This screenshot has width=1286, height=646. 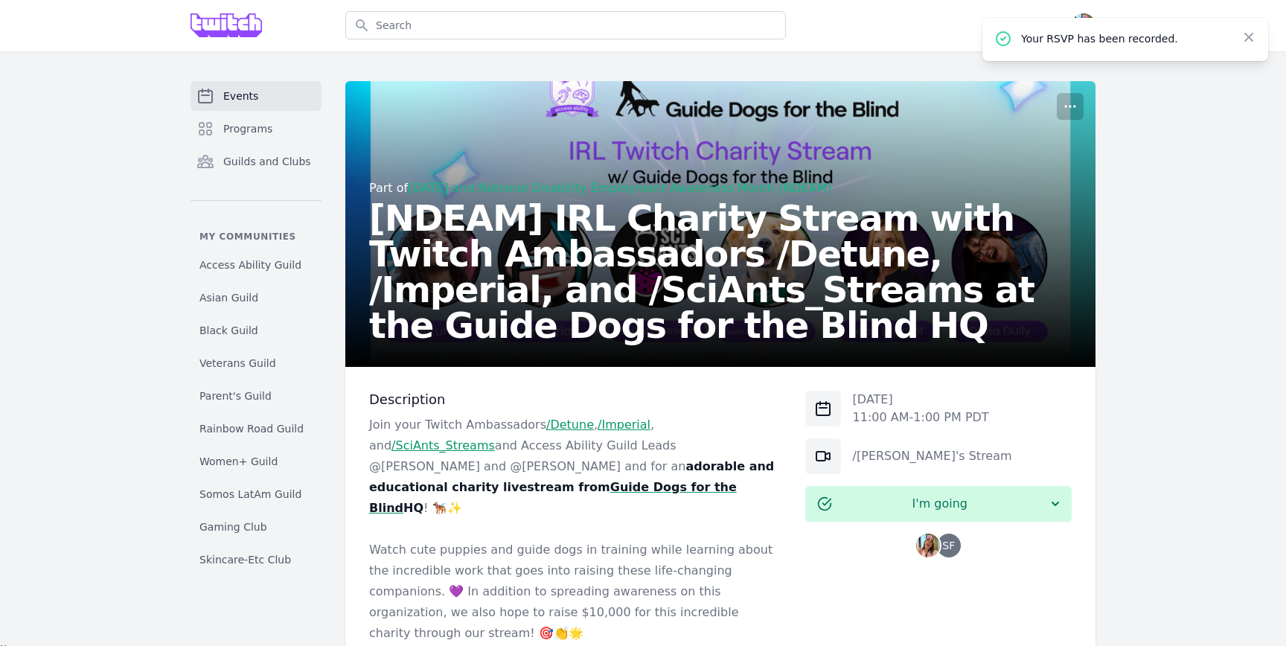 What do you see at coordinates (940, 504) in the screenshot?
I see `span: I'm going` at bounding box center [940, 504].